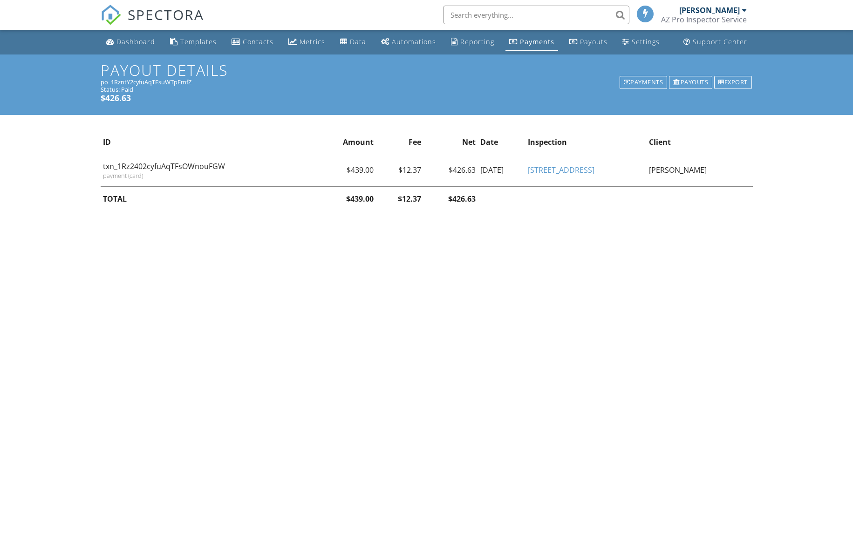 The width and height of the screenshot is (853, 550). What do you see at coordinates (208, 170) in the screenshot?
I see `td: txn_1Rz2402cyfuAqTFsOWnouFGW` at bounding box center [208, 170].